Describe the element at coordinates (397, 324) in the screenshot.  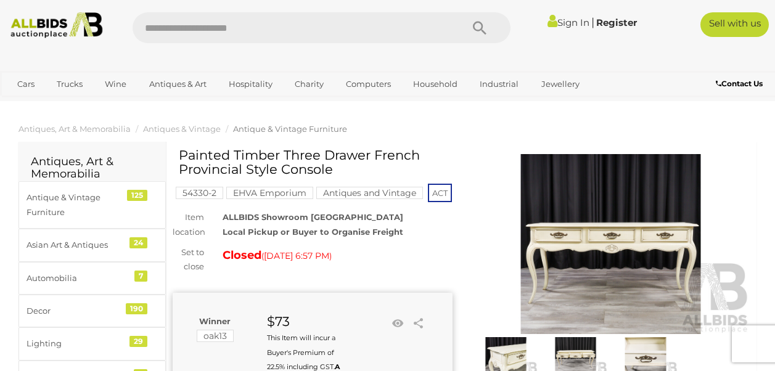
I see `li: Watch this item` at that location.